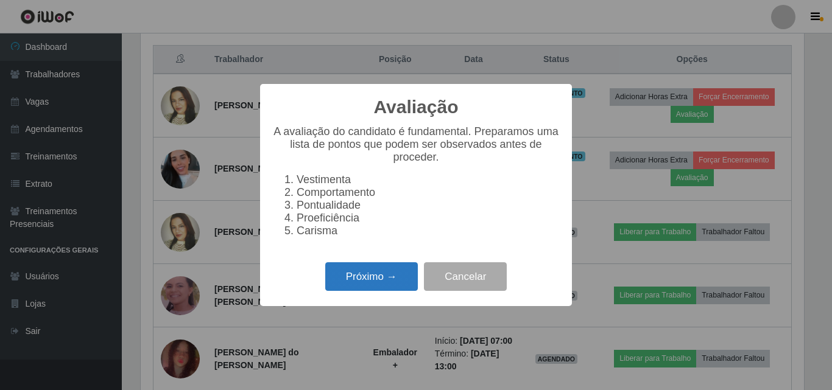  I want to click on li: Vestimenta, so click(428, 180).